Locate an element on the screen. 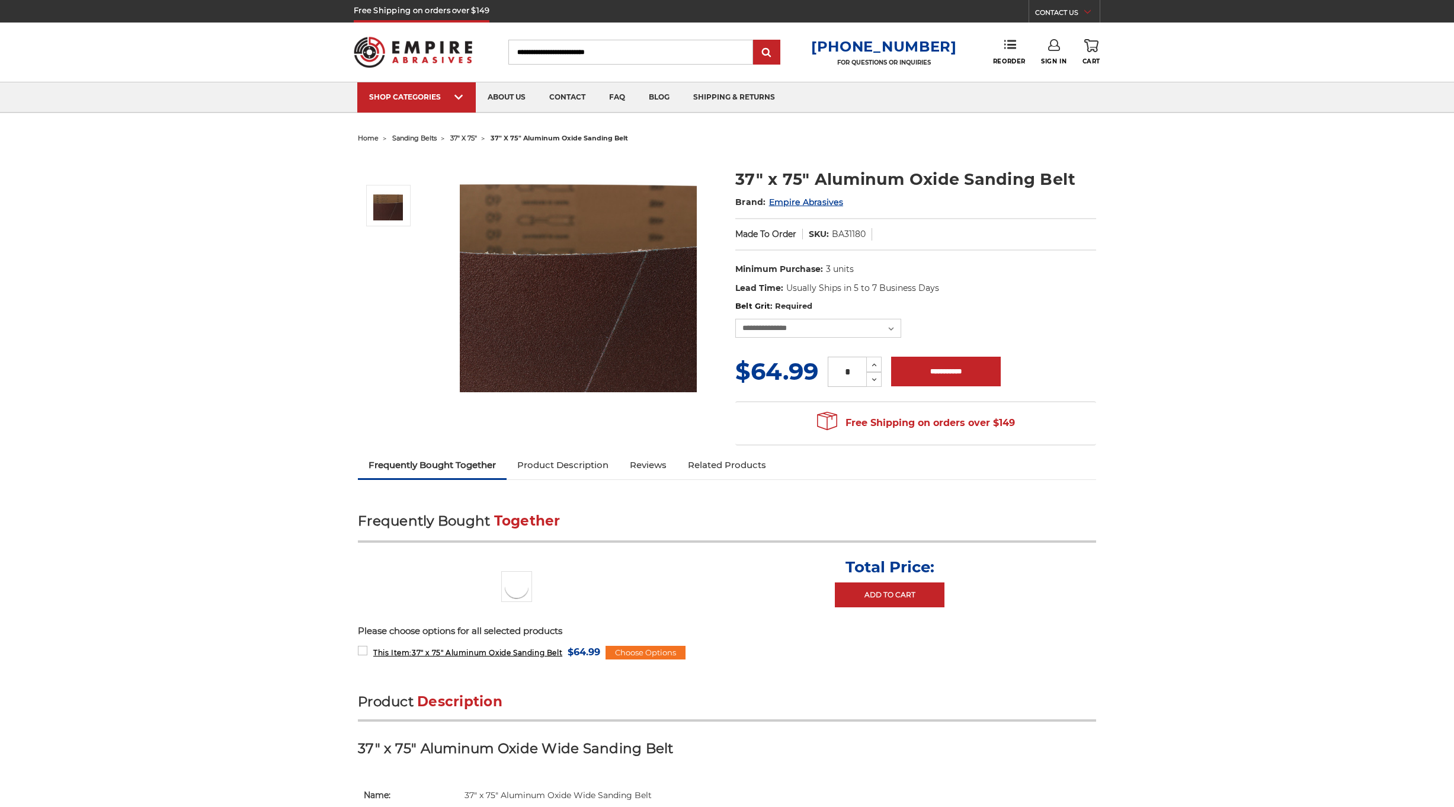  dt: Minimum Purchase: is located at coordinates (779, 269).